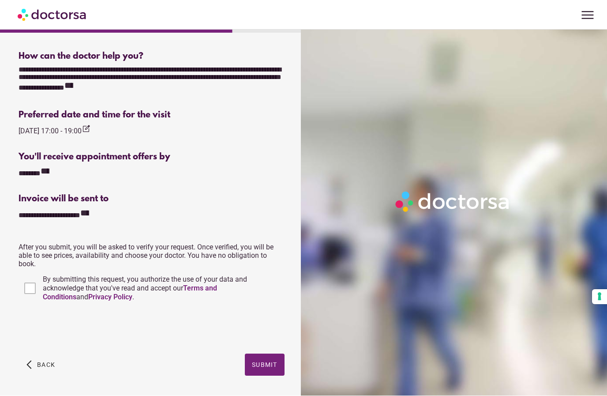 The height and width of the screenshot is (396, 607). What do you see at coordinates (145, 288) in the screenshot?
I see `span: By submitting this request, you authorize the use of your data and acknowledge that you've read a...` at bounding box center [145, 288].